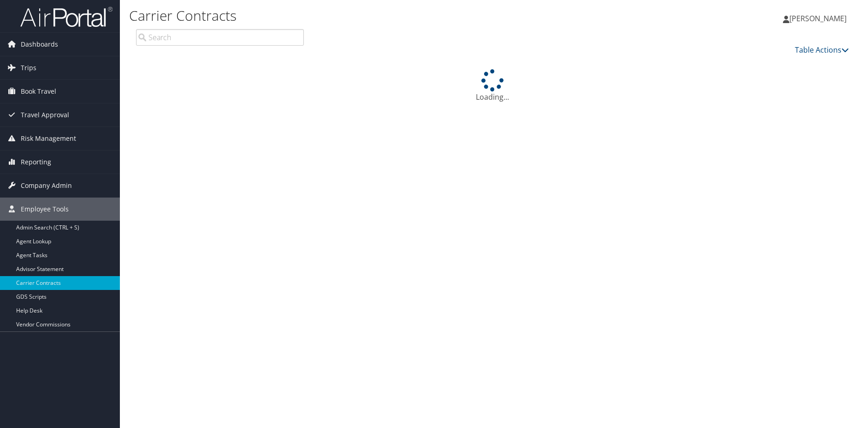 Image resolution: width=865 pixels, height=428 pixels. Describe the element at coordinates (29, 68) in the screenshot. I see `span: Trips` at that location.